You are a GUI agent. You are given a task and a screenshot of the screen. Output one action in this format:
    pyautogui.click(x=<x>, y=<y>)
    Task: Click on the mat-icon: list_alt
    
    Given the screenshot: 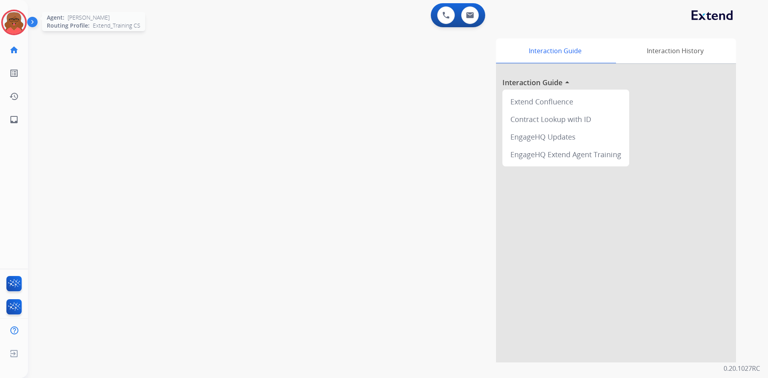 What is the action you would take?
    pyautogui.click(x=14, y=73)
    